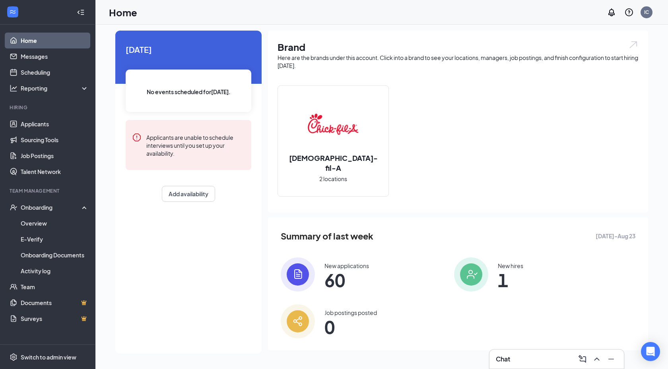  I want to click on button: ChevronUp, so click(597, 359).